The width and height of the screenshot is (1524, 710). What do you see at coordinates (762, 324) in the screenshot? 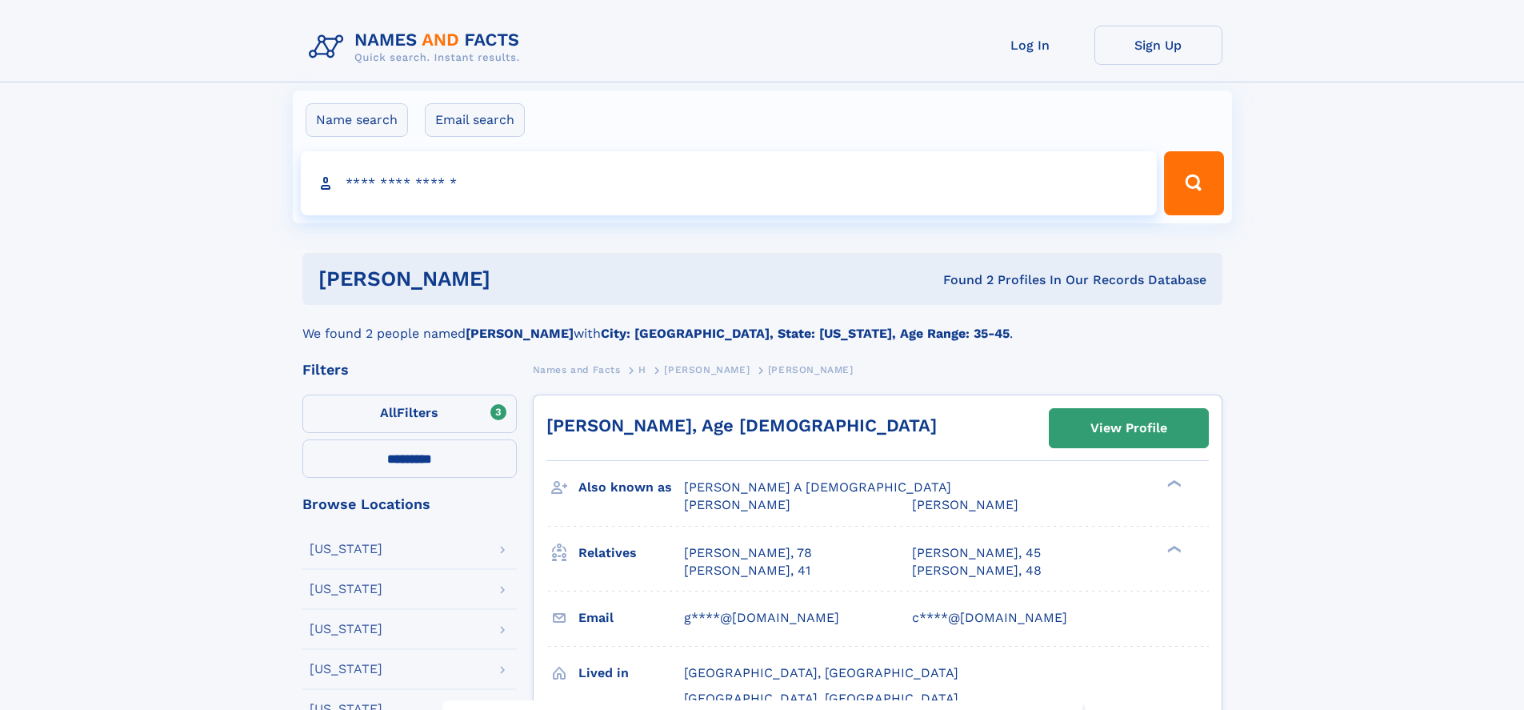
I see `div: We found 2 people named with .` at bounding box center [762, 324].